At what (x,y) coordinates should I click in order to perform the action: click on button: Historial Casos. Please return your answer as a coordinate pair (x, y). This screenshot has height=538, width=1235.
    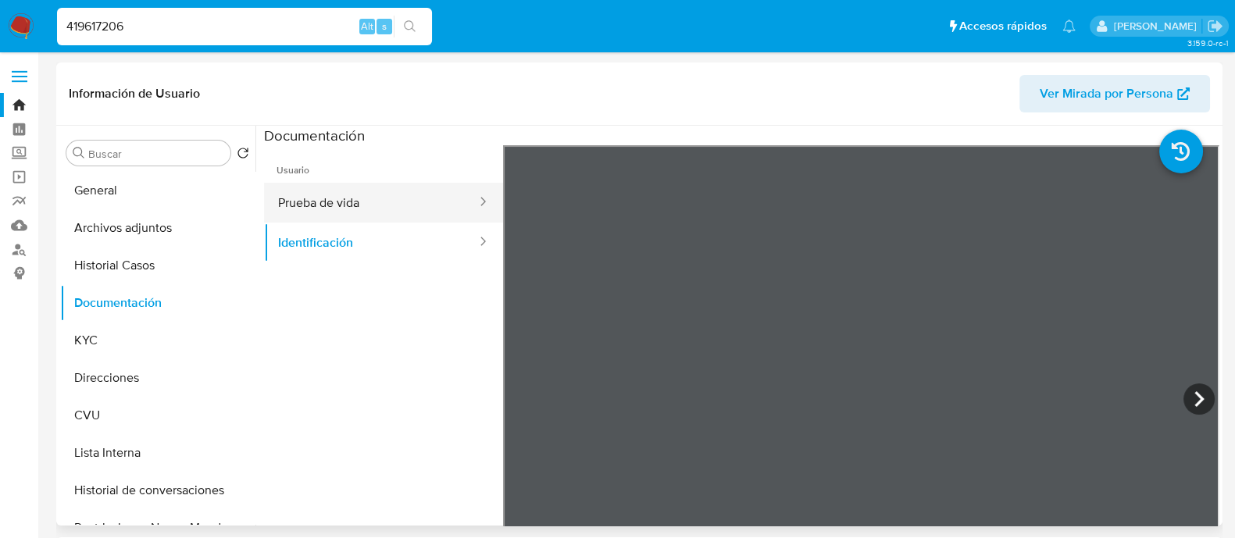
    Looking at the image, I should click on (158, 266).